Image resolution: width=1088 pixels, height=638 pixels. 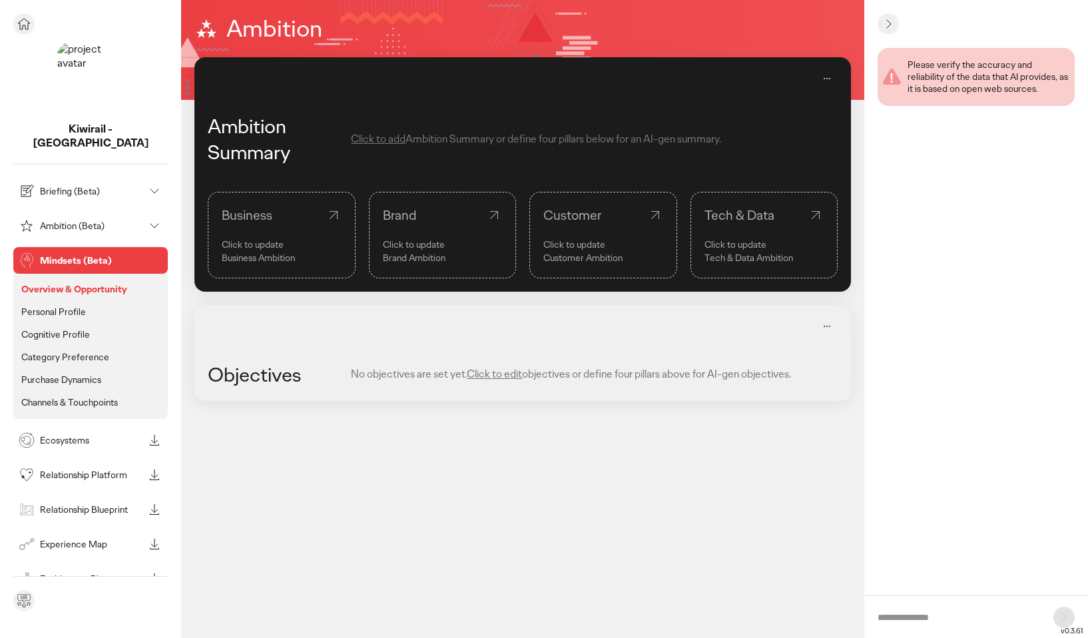 I want to click on p: Tech & Data Ambition, so click(x=763, y=258).